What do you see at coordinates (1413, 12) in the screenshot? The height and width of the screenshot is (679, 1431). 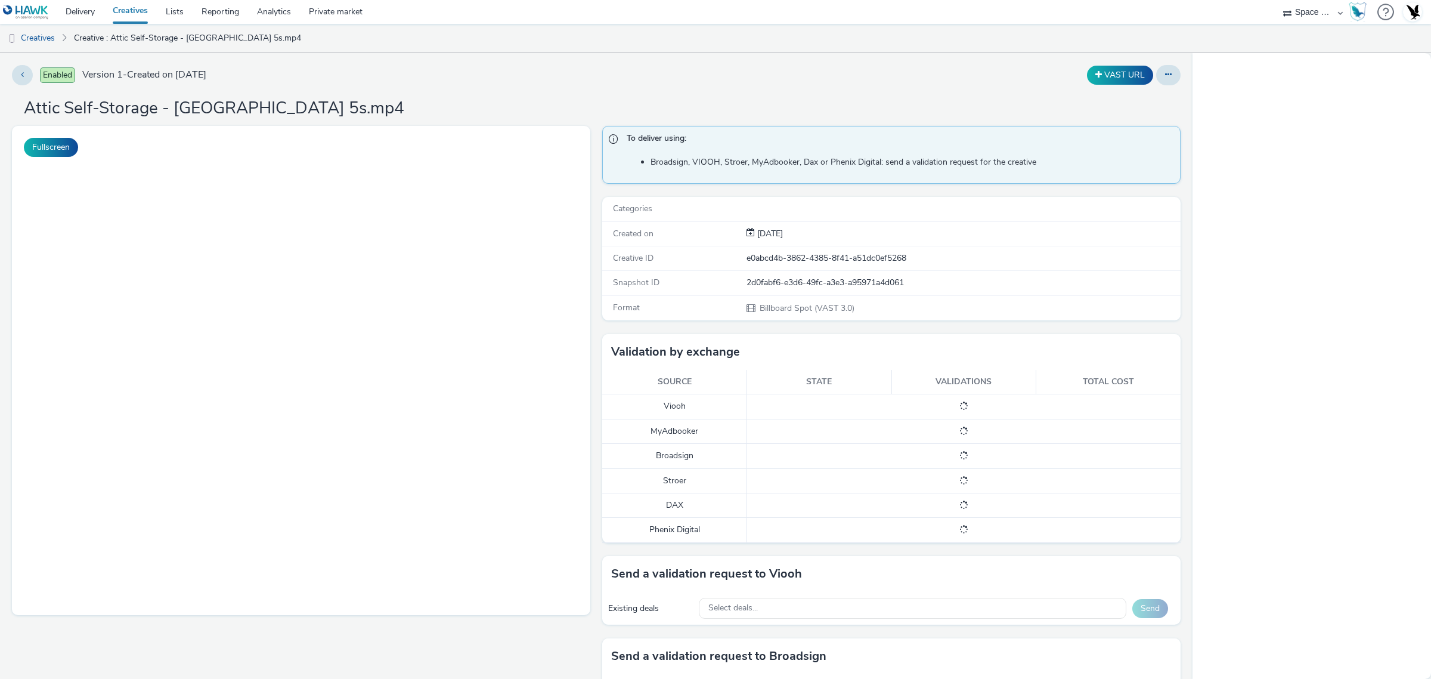 I see `img: Account UK` at bounding box center [1413, 12].